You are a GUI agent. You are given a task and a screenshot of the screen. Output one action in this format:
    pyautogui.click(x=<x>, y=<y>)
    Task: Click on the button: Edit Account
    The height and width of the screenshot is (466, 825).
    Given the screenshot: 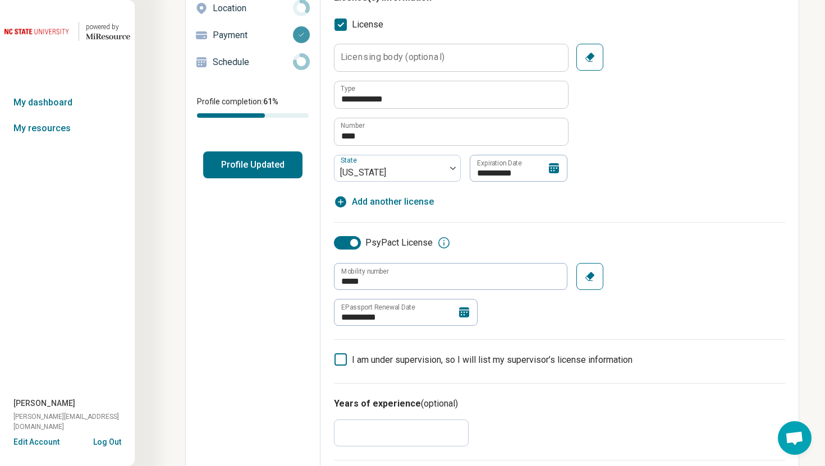 What is the action you would take?
    pyautogui.click(x=36, y=442)
    